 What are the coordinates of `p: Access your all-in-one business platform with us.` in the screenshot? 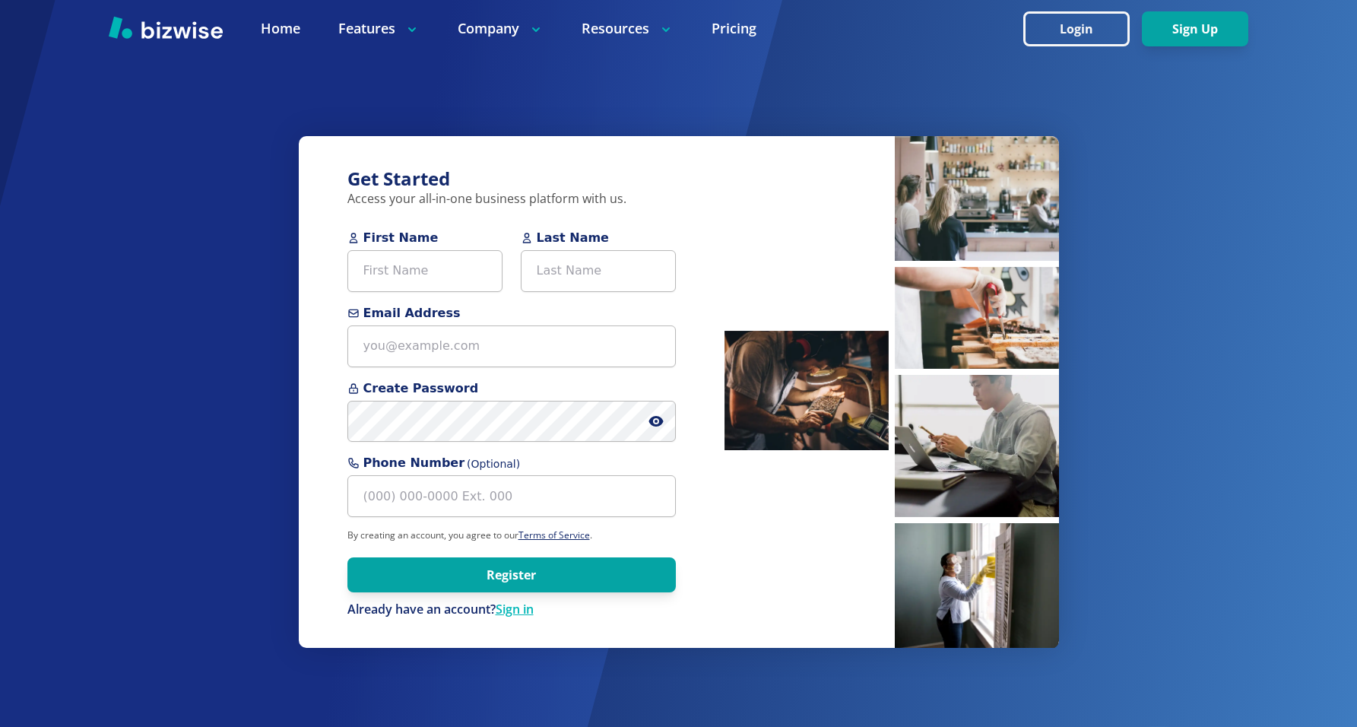 It's located at (512, 199).